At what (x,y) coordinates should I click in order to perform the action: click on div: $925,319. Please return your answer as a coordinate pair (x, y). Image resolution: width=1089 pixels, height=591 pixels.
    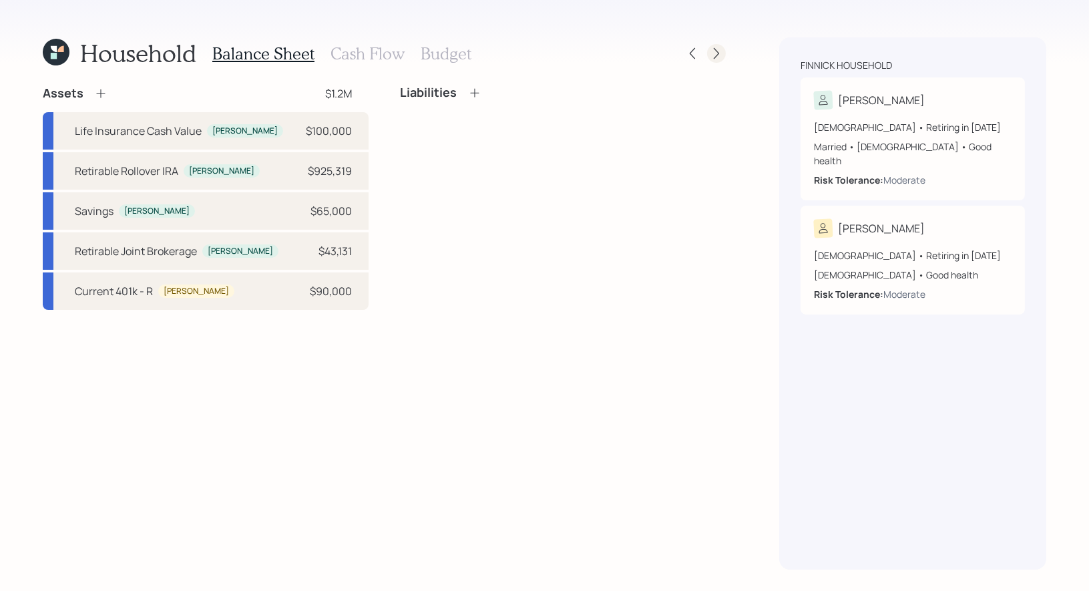
    Looking at the image, I should click on (331, 171).